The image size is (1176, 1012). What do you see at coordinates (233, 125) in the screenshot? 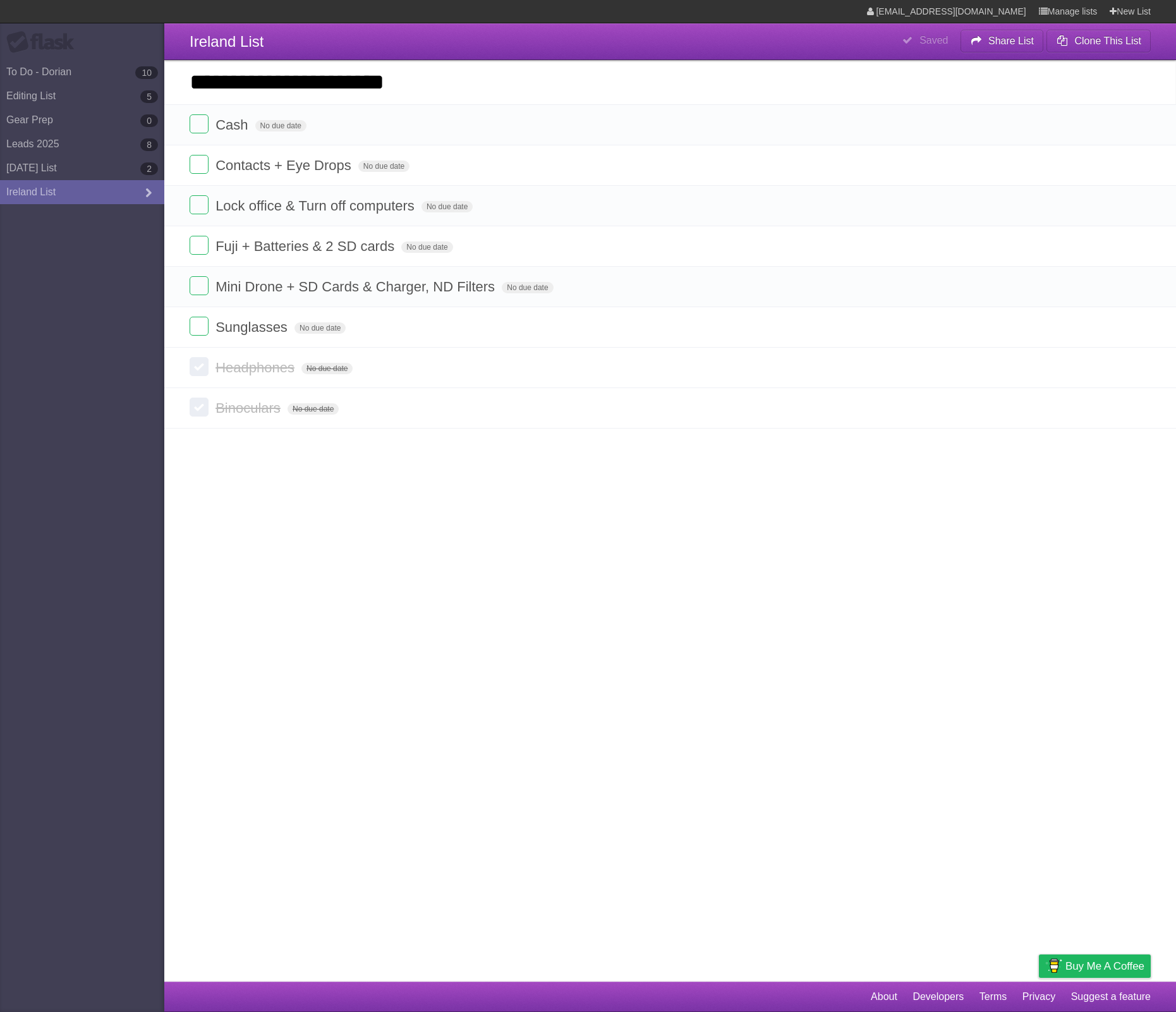
I see `span: Cash` at bounding box center [233, 125].